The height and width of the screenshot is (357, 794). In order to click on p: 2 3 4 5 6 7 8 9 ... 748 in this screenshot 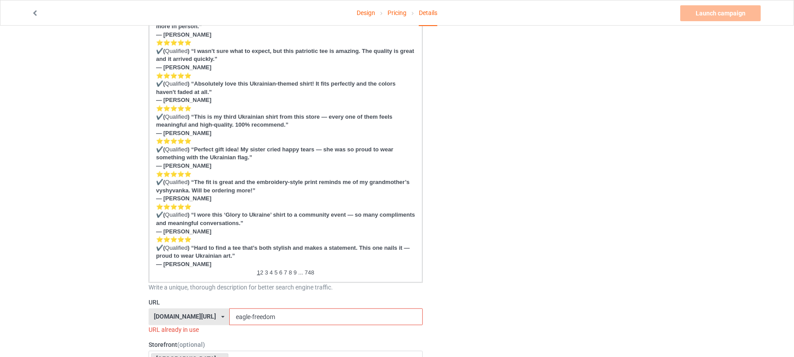, I will do `click(286, 272)`.